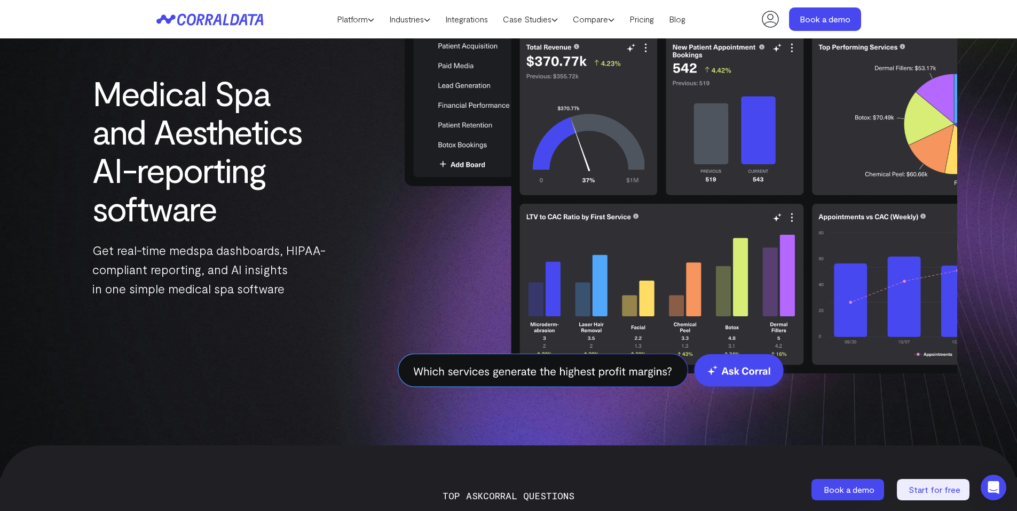 The image size is (1017, 511). What do you see at coordinates (934, 490) in the screenshot?
I see `span: Start for free` at bounding box center [934, 490].